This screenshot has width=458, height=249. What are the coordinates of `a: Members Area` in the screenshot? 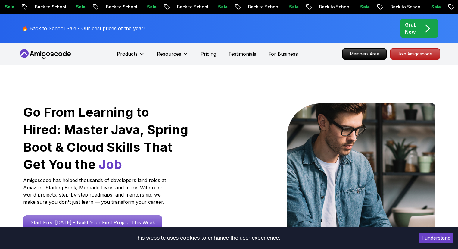 It's located at (364, 54).